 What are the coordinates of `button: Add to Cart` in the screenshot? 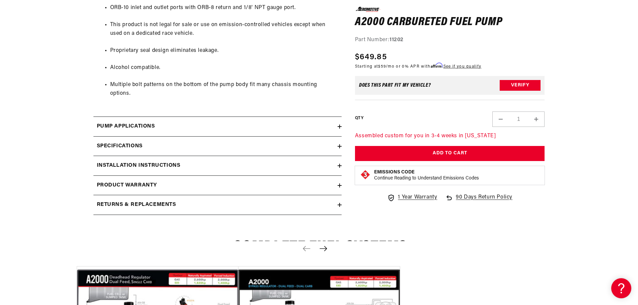 It's located at (450, 153).